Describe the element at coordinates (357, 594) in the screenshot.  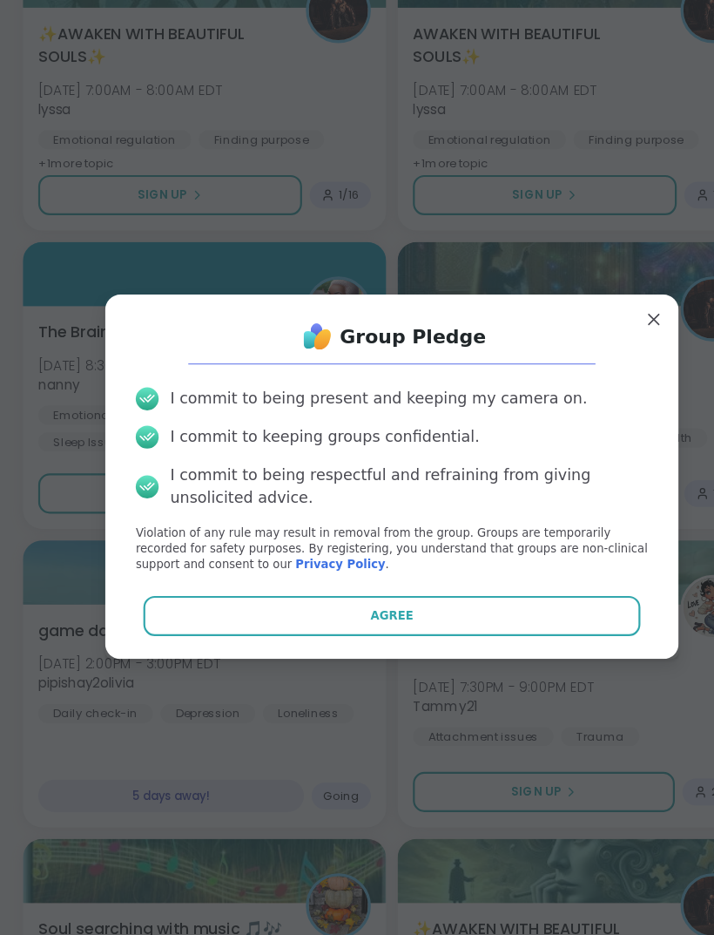
I see `span: Agree` at that location.